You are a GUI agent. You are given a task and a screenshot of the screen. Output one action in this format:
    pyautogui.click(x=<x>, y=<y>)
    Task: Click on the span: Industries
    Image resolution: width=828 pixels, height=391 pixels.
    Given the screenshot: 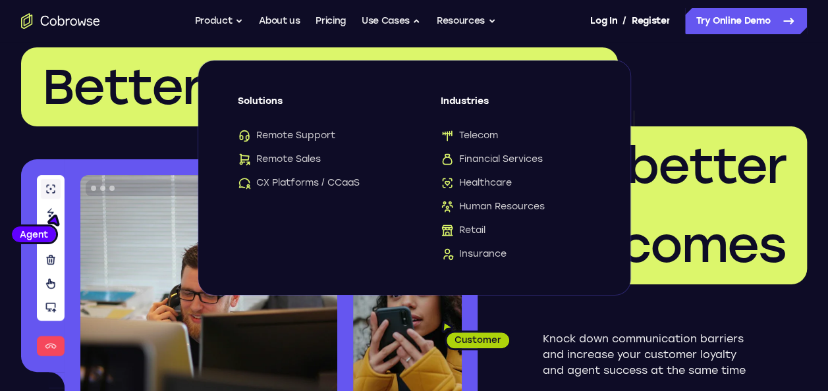 What is the action you would take?
    pyautogui.click(x=516, y=107)
    